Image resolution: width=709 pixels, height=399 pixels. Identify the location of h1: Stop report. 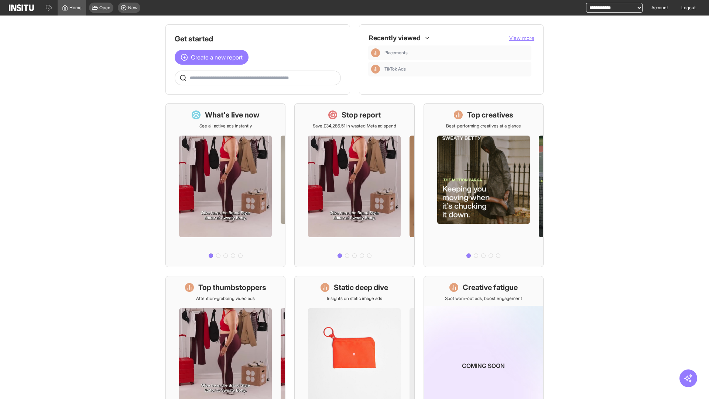
(361, 115).